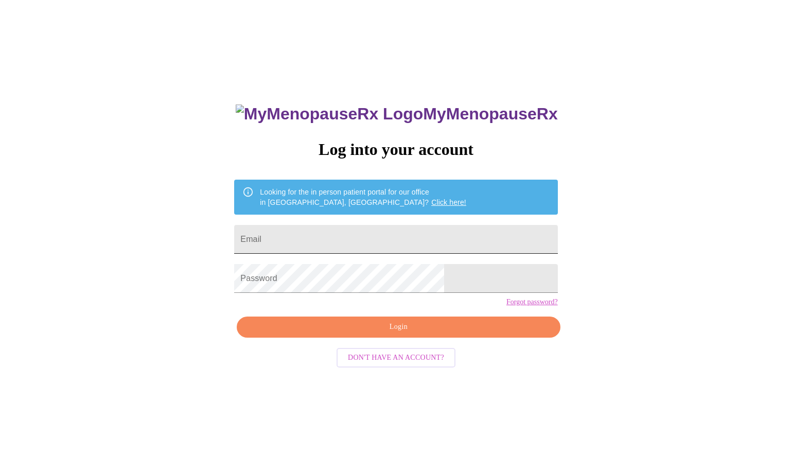 This screenshot has height=472, width=792. What do you see at coordinates (396, 356) in the screenshot?
I see `a: Don't have an account?` at bounding box center [396, 356].